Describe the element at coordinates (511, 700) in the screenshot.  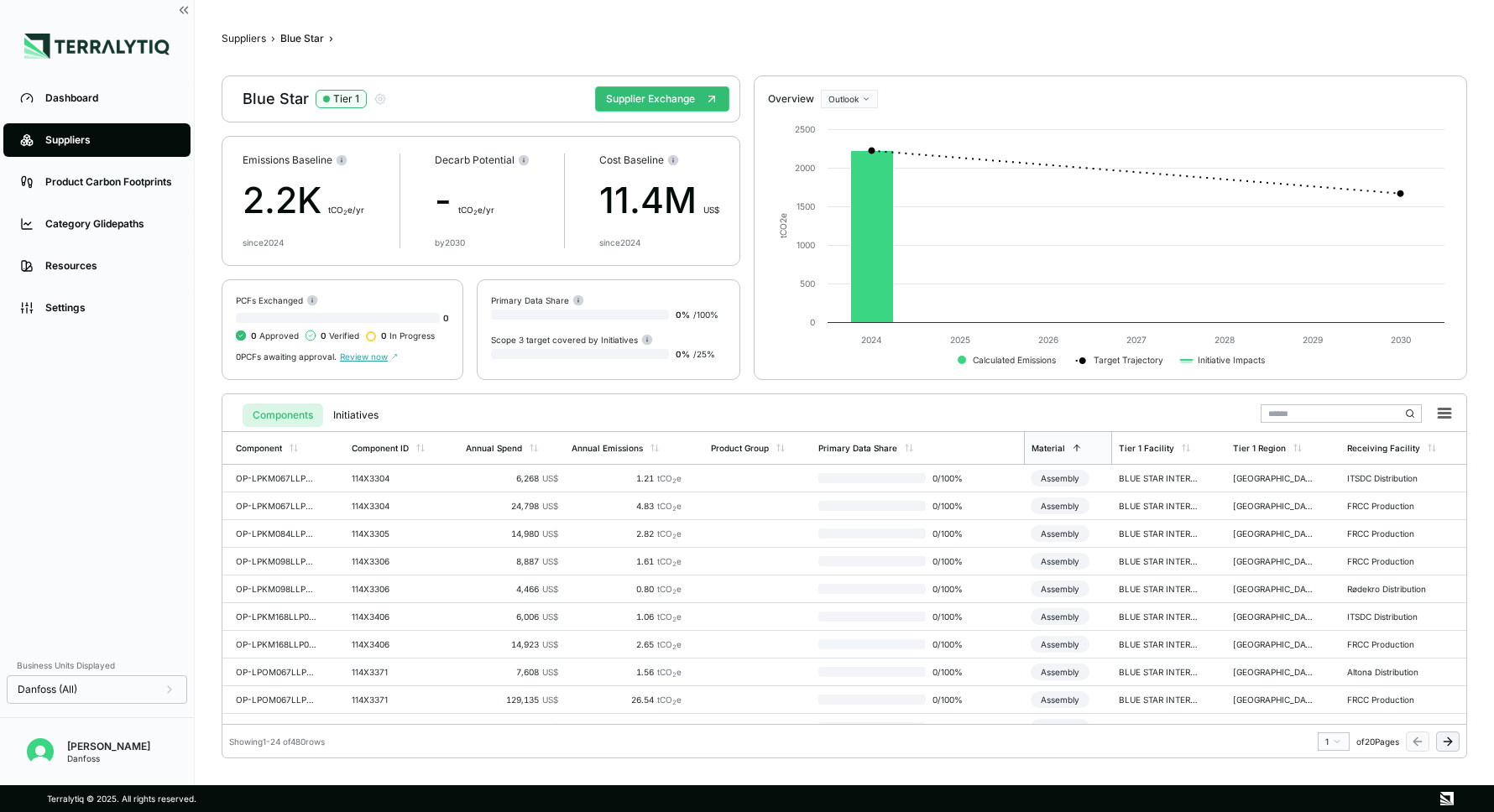
I see `div: 129,135` at that location.